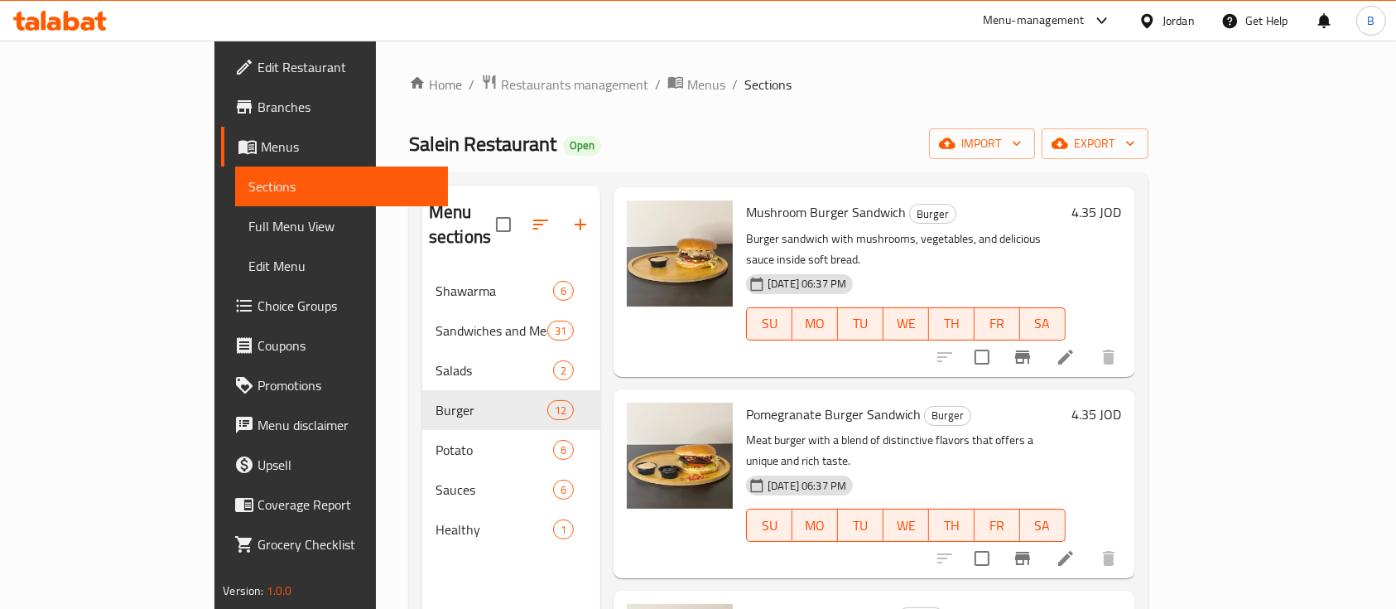 The image size is (1396, 609). Describe the element at coordinates (335, 147) in the screenshot. I see `a: Menus` at that location.